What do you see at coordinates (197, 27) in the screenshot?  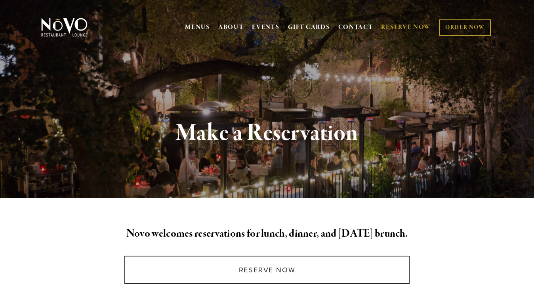 I see `a: MENUS` at bounding box center [197, 27].